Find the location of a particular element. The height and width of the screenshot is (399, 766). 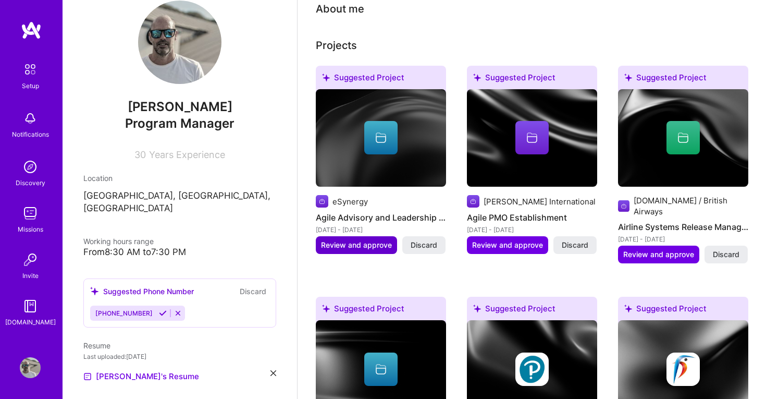

div: Tell us a little about yourself is located at coordinates (340, 9).